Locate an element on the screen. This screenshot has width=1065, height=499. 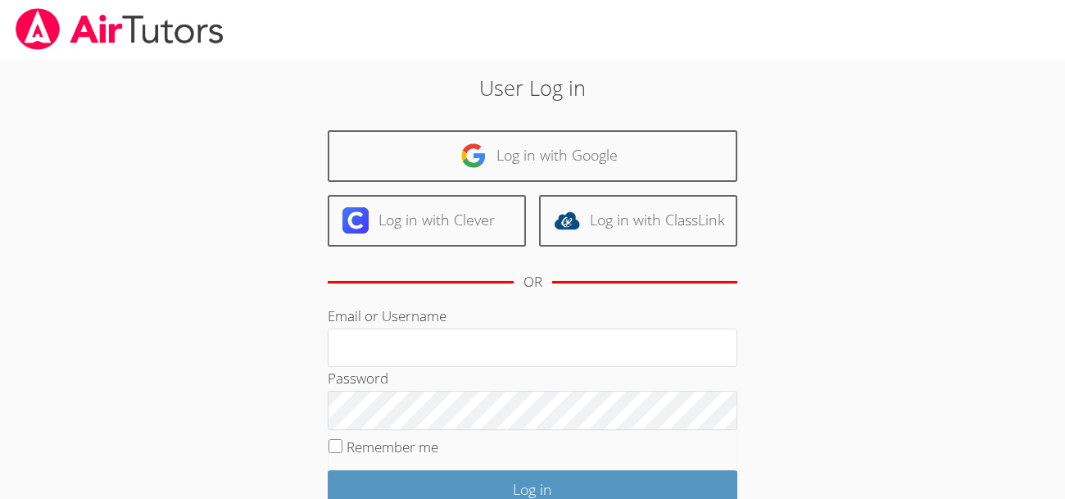
h2: User Log in is located at coordinates (532, 88).